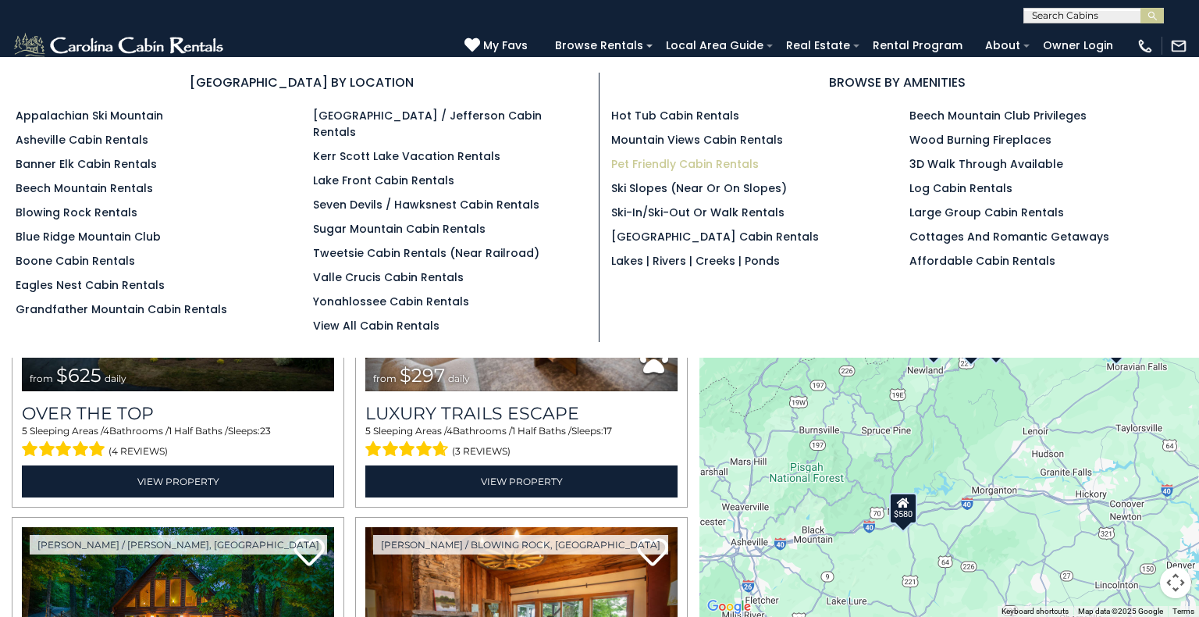  Describe the element at coordinates (699, 188) in the screenshot. I see `a: Ski Slopes (Near or On Slopes)` at that location.